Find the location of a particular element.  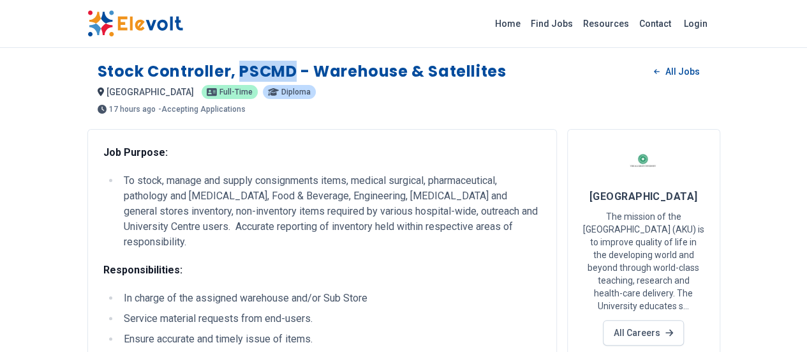

li: To stock, manage and supply consignments items, medical surgical, pharmaceutical, pathology and [... is located at coordinates (331, 211).